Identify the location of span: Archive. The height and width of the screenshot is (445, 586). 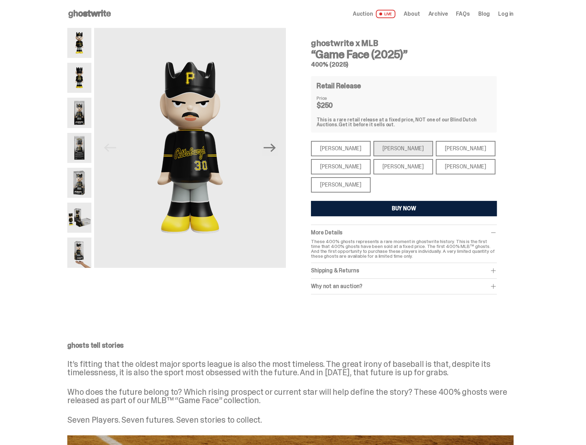
(438, 14).